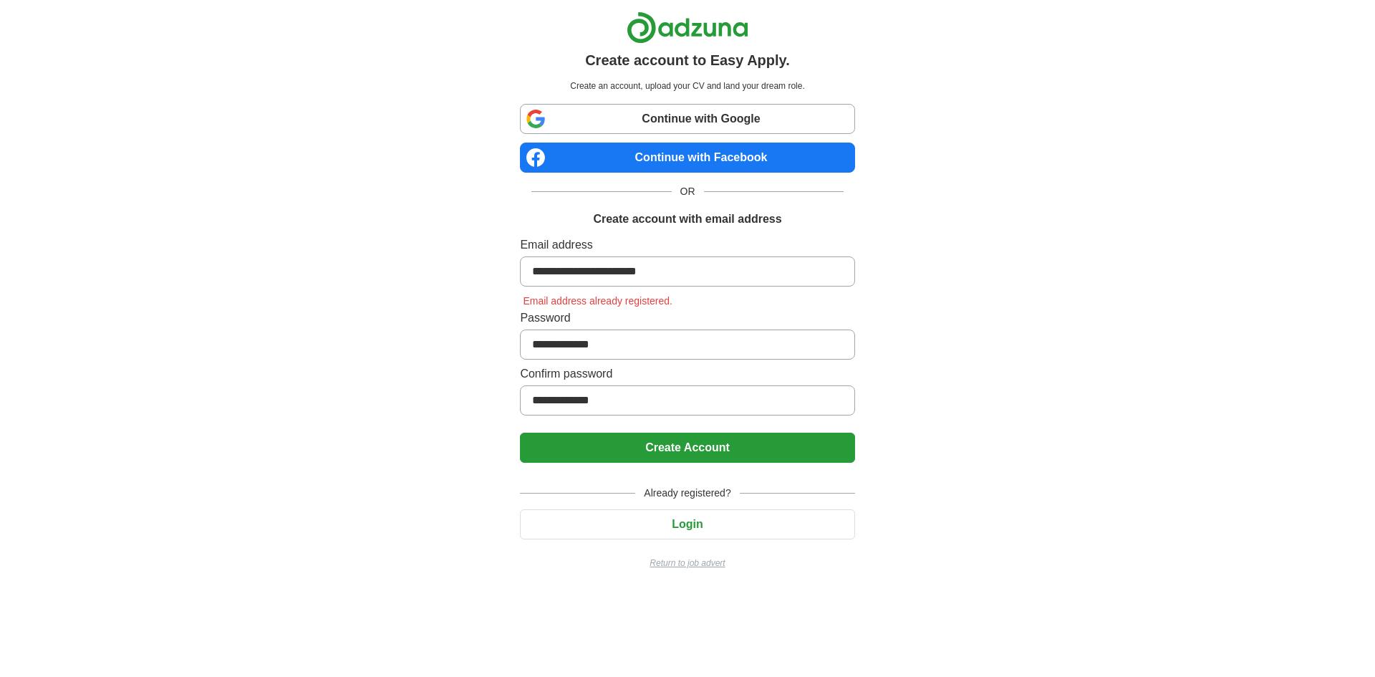 The width and height of the screenshot is (1375, 677). Describe the element at coordinates (687, 523) in the screenshot. I see `a: Login` at that location.